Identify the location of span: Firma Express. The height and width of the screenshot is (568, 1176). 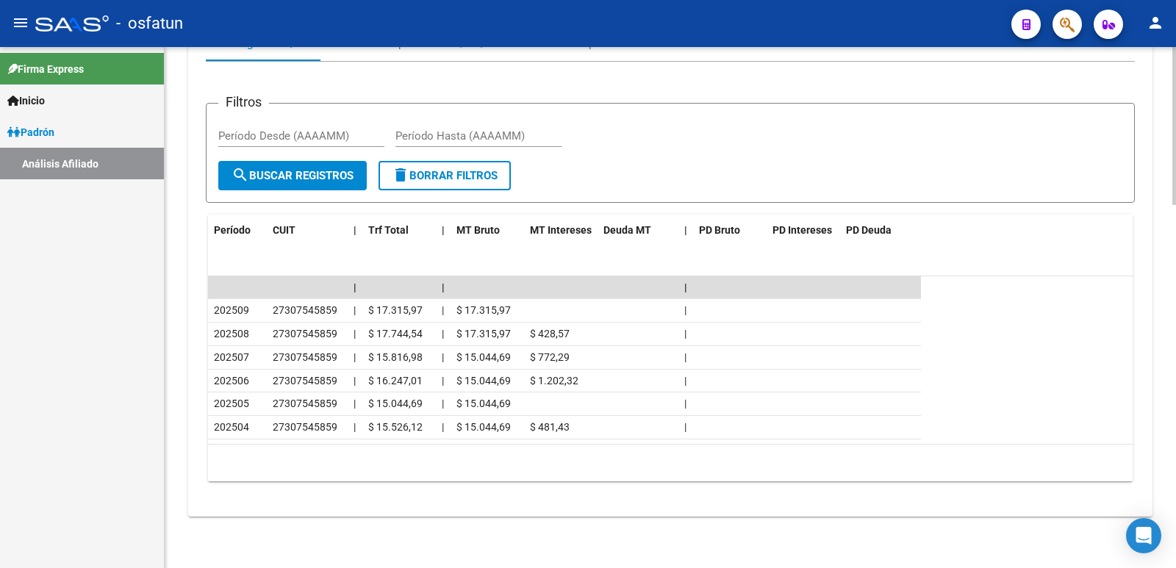
(46, 69).